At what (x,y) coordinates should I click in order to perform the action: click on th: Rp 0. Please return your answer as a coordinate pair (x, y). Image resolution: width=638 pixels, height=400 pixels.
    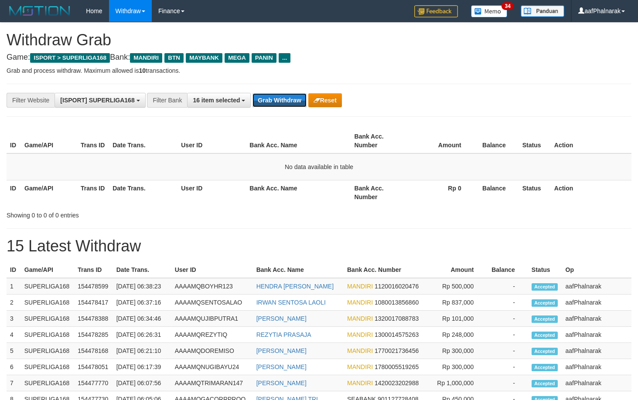
    Looking at the image, I should click on (441, 192).